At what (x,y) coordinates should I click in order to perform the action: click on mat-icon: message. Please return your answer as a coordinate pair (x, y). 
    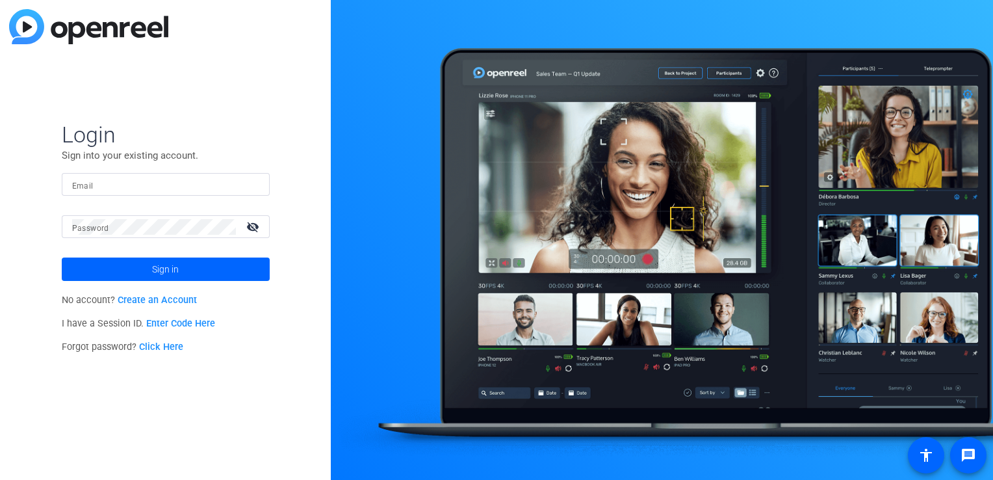
    Looking at the image, I should click on (968, 455).